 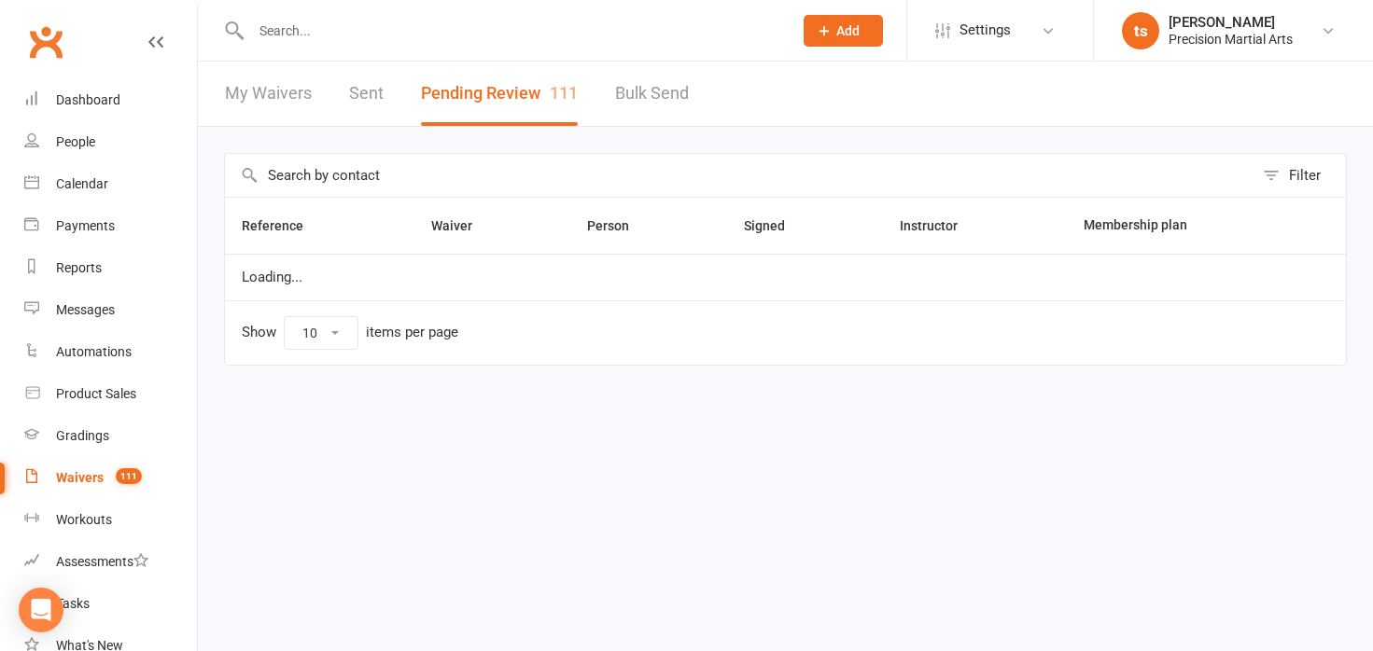 I want to click on div: Tasks, so click(x=73, y=604).